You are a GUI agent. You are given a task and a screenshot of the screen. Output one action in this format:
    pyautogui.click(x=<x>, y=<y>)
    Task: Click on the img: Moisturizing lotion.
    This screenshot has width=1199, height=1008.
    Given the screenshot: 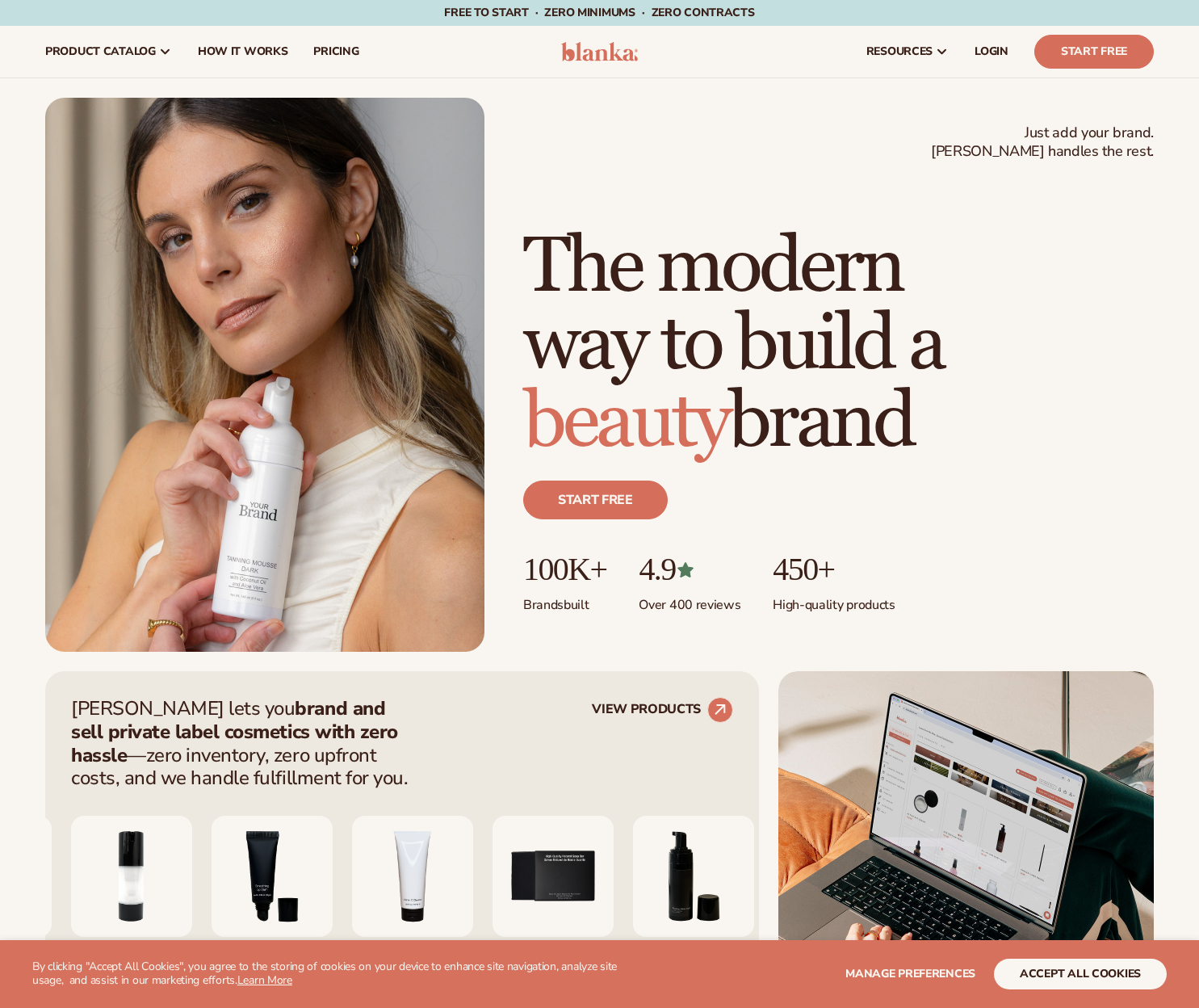 What is the action you would take?
    pyautogui.click(x=132, y=876)
    